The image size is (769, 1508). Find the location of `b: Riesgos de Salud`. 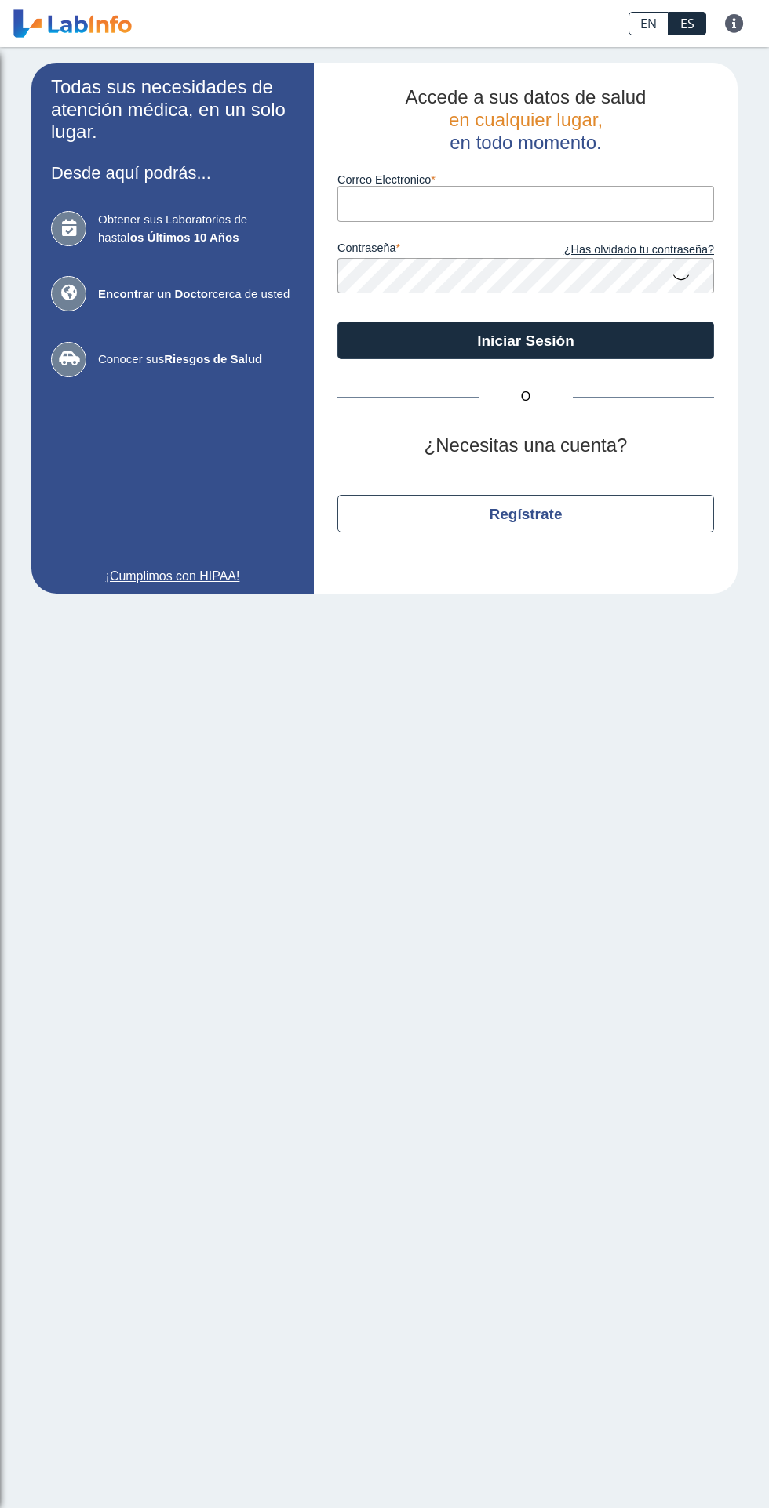

b: Riesgos de Salud is located at coordinates (213, 358).